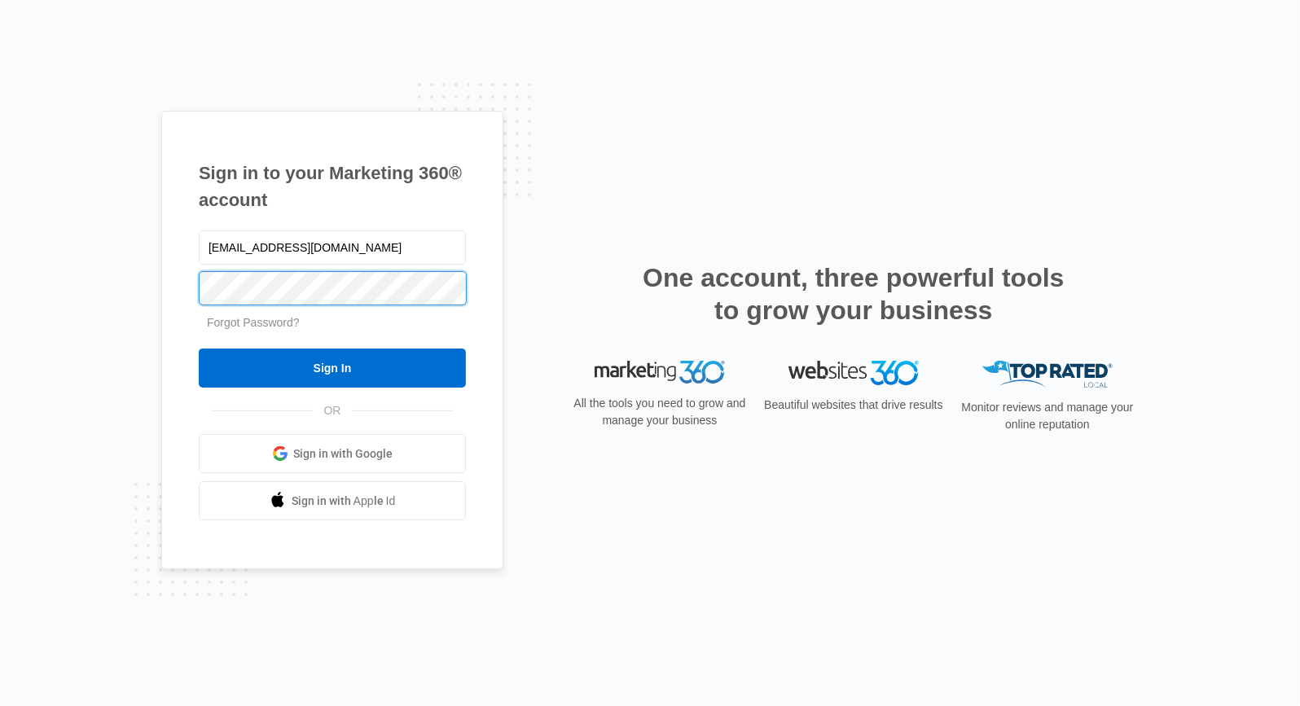  I want to click on p: Beautiful websites that drive results, so click(854, 405).